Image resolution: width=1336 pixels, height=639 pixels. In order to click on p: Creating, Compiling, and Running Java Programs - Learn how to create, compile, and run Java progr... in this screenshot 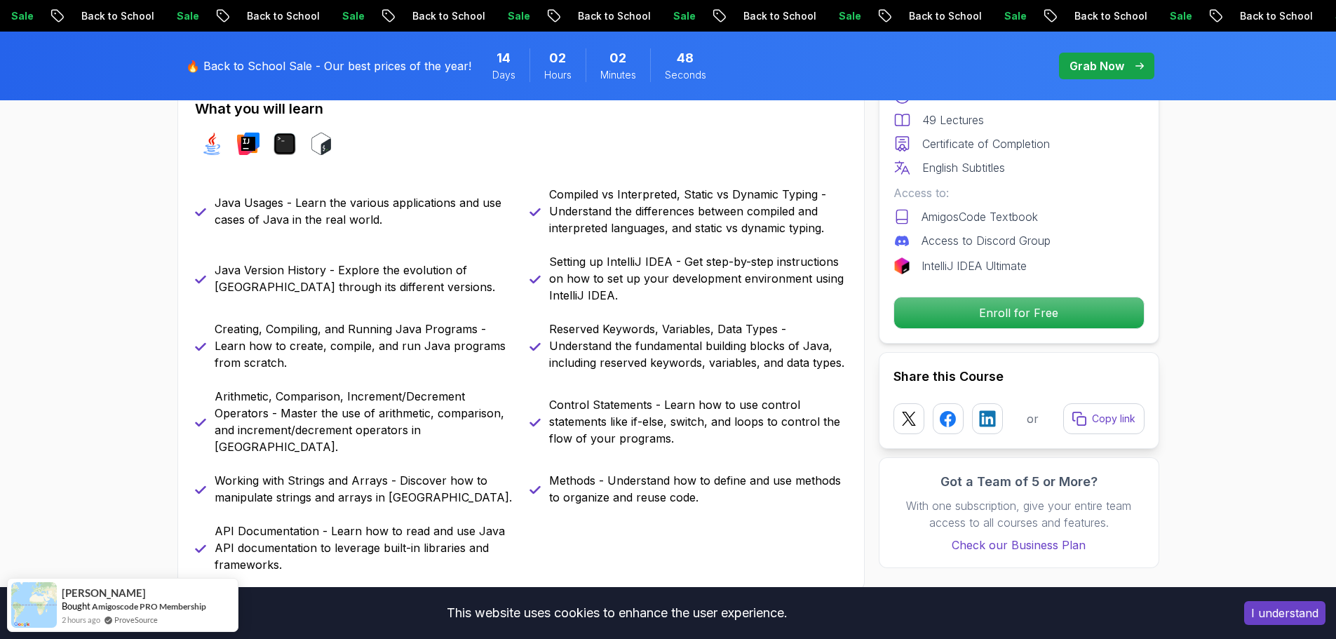, I will do `click(363, 346)`.